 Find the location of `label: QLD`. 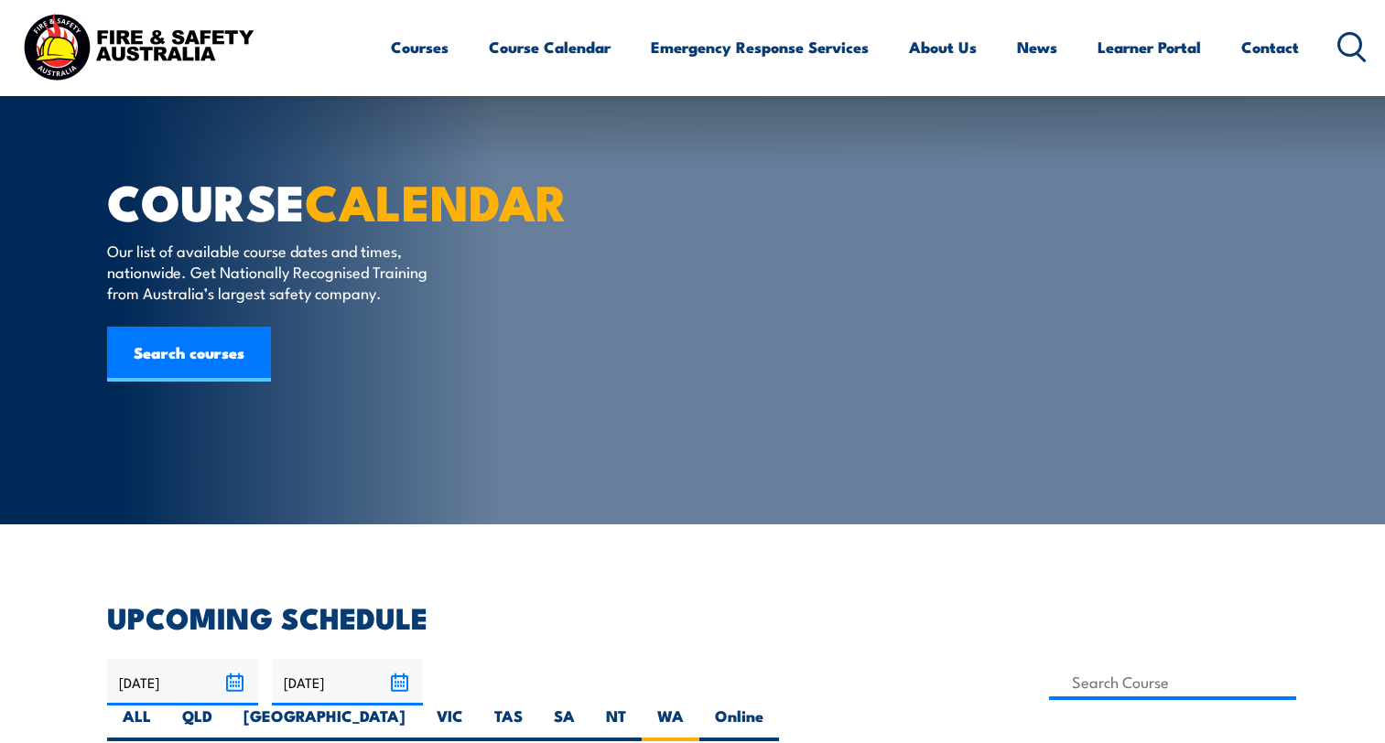

label: QLD is located at coordinates (197, 723).